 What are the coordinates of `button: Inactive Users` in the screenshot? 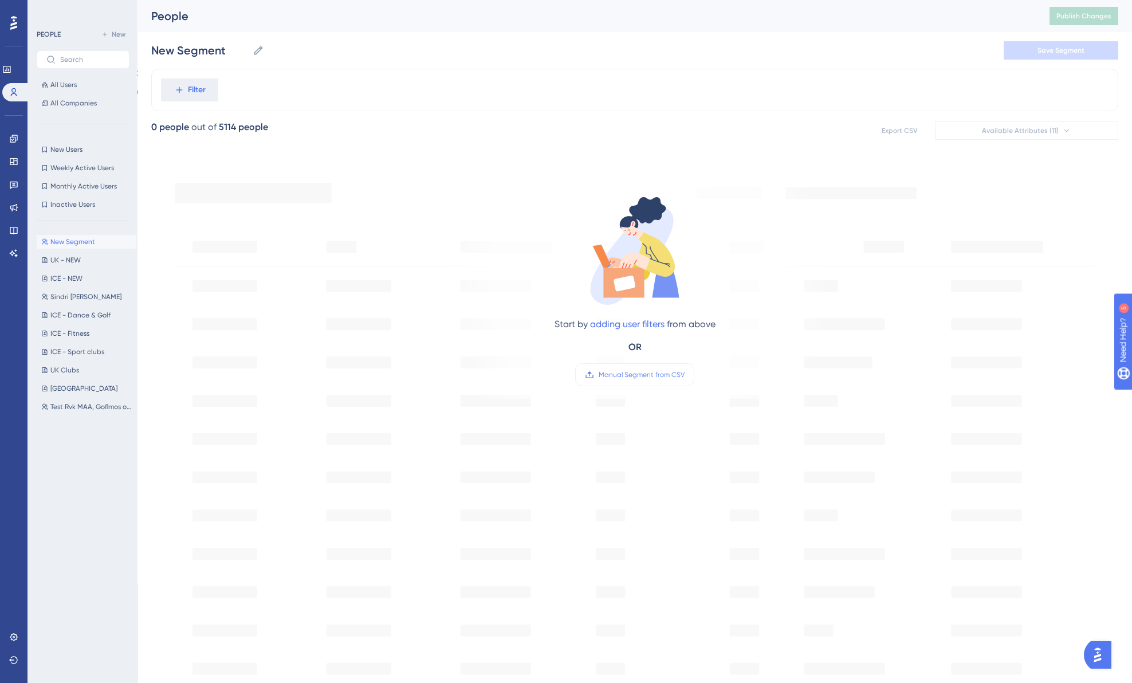 It's located at (83, 205).